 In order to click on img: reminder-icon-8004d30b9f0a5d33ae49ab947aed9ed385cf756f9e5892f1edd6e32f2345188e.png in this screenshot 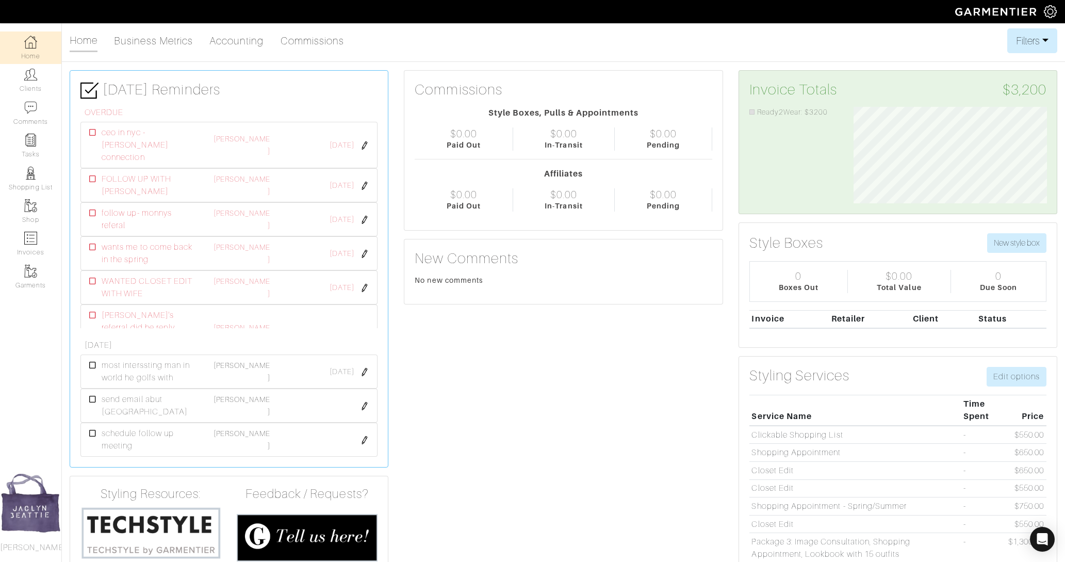, I will do `click(30, 140)`.